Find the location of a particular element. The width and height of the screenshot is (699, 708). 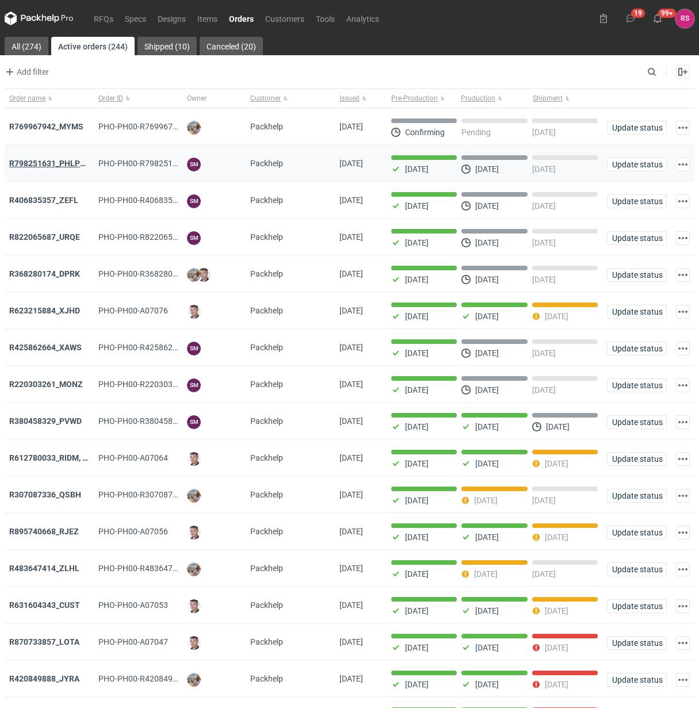

span: PHO-PH00-A07056 is located at coordinates (133, 531).